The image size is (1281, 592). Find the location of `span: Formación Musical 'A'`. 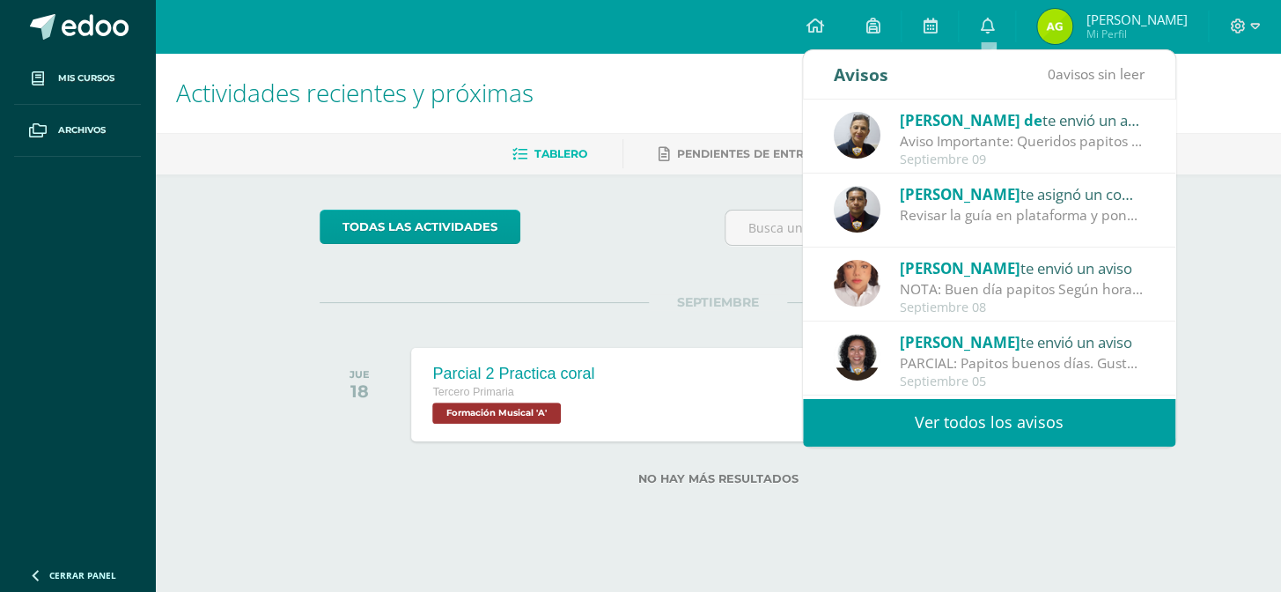

span: Formación Musical 'A' is located at coordinates (497, 413).